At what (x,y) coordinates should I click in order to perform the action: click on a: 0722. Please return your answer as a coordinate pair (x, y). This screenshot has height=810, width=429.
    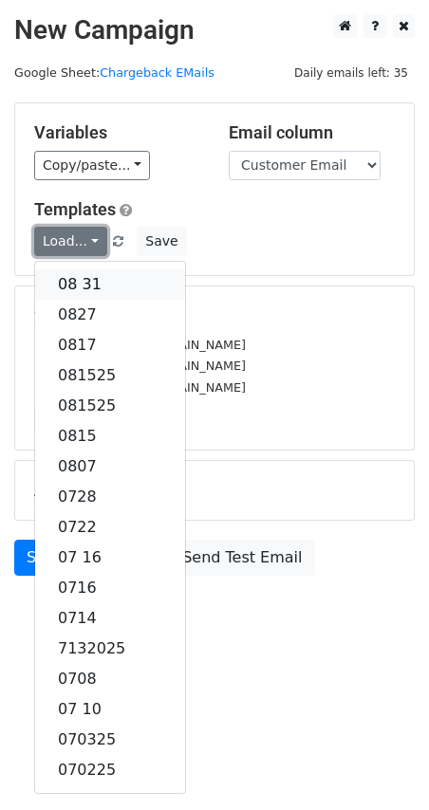
    Looking at the image, I should click on (110, 527).